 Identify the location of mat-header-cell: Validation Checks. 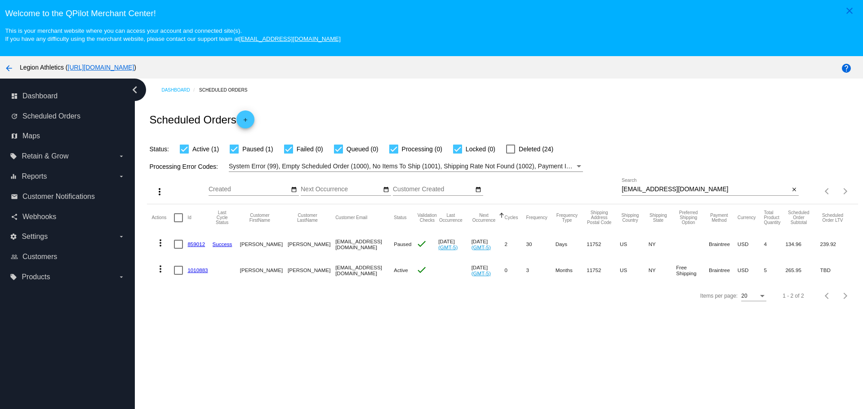
(427, 218).